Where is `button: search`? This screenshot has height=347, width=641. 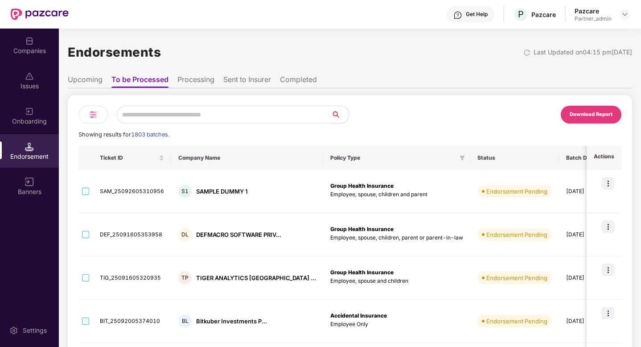 button: search is located at coordinates (340, 114).